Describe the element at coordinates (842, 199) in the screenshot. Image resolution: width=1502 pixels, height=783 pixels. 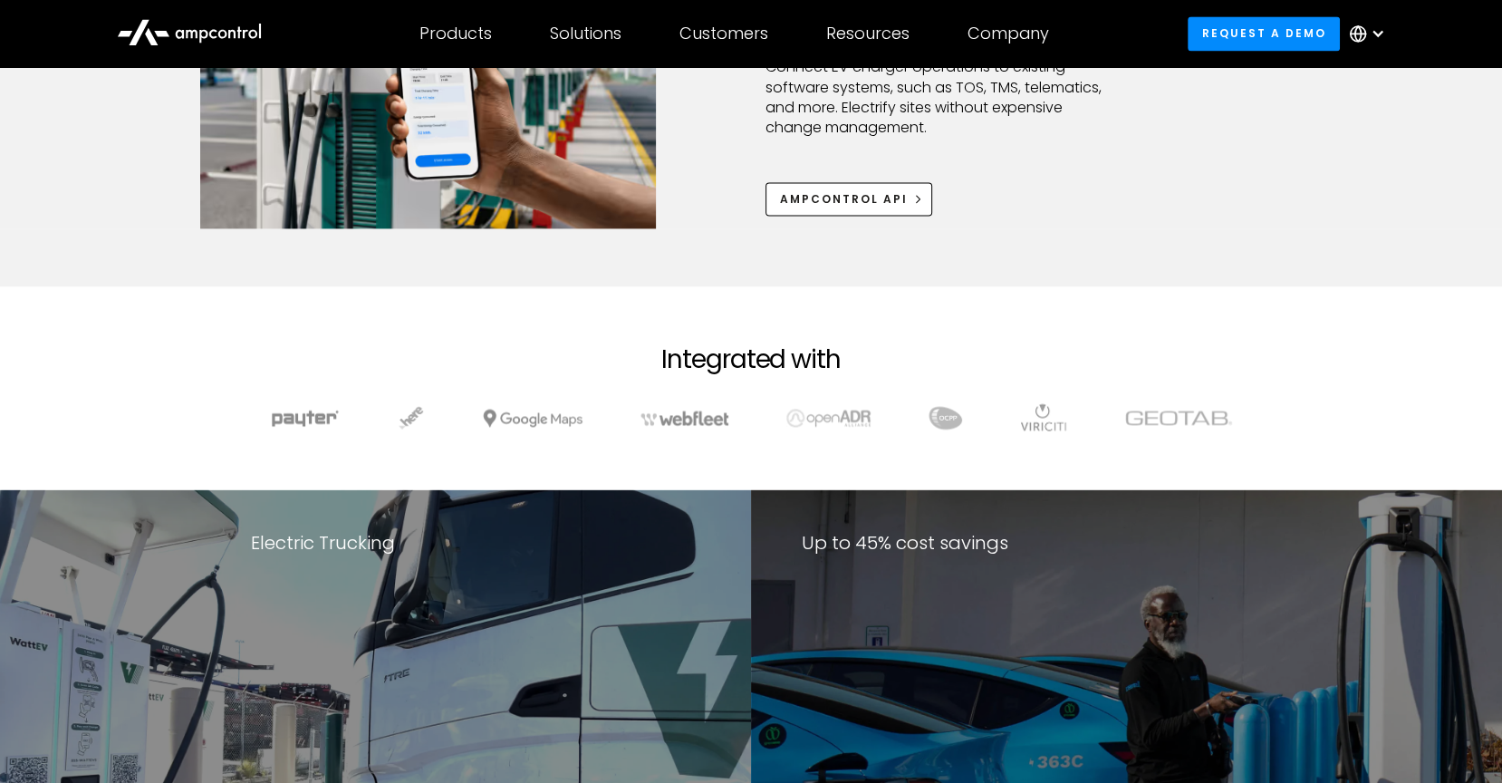
I see `div: Ampcontrol APi` at that location.